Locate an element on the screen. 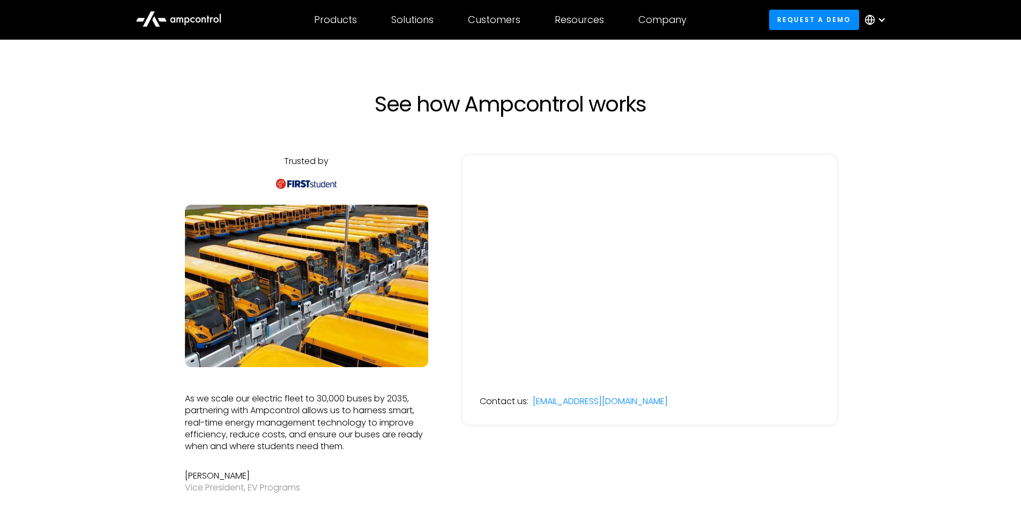 This screenshot has width=1021, height=514. a: Request a demo is located at coordinates (814, 19).